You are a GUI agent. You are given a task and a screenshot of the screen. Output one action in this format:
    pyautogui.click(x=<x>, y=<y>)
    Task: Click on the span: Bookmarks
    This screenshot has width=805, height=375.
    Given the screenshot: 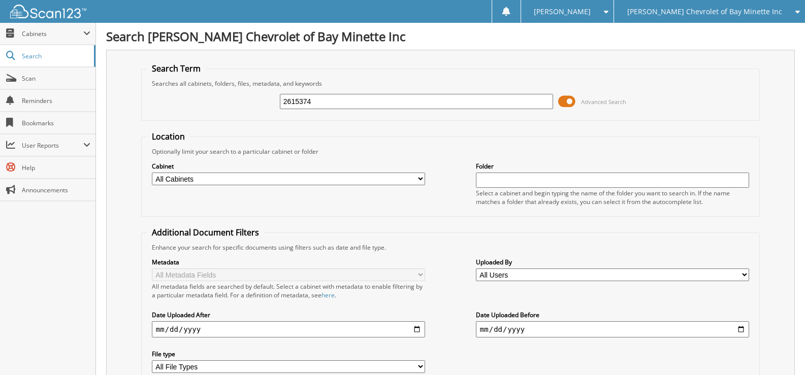 What is the action you would take?
    pyautogui.click(x=56, y=123)
    